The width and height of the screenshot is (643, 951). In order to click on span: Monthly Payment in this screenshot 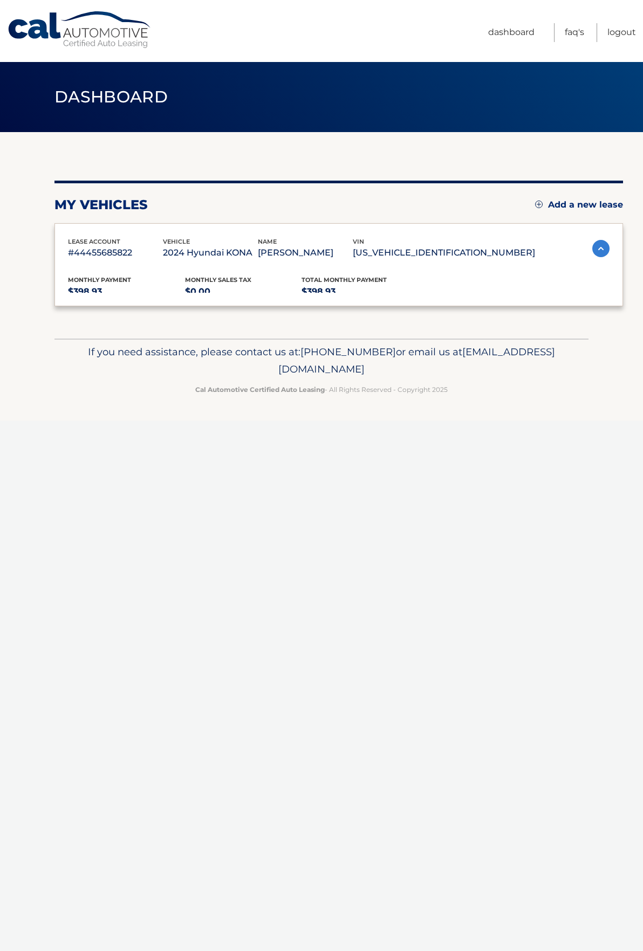, I will do `click(99, 280)`.